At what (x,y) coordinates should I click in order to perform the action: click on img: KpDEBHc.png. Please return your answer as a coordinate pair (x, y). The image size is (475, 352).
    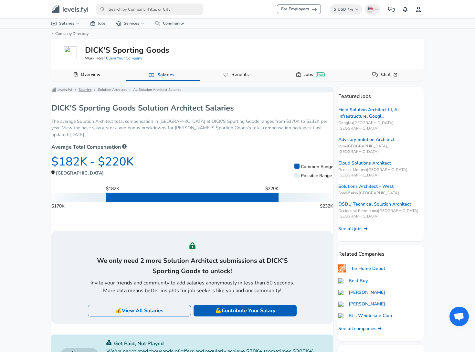
    Looking at the image, I should click on (342, 268).